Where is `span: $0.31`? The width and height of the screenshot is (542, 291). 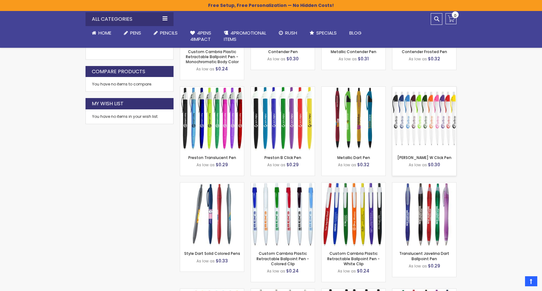
span: $0.31 is located at coordinates (363, 59).